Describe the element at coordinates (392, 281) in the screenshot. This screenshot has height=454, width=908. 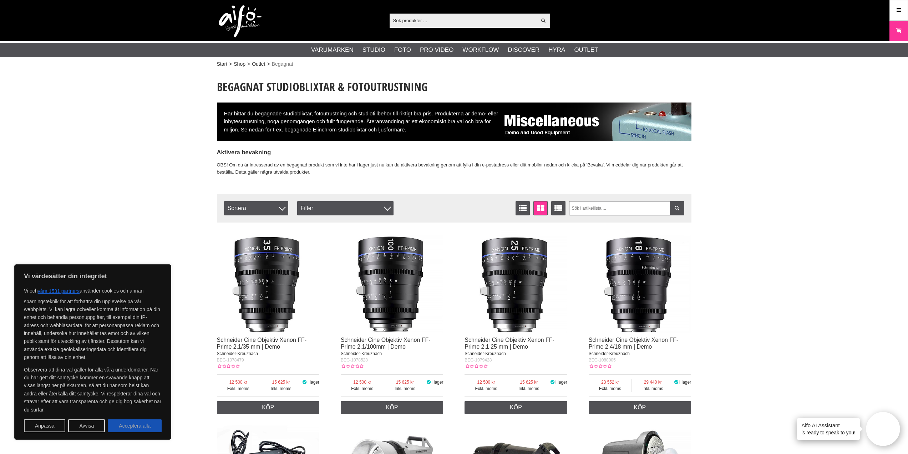
I see `img: Schneider Cine Objektiv Xenon FF-Prime 2.1/100mm | Demo` at that location.